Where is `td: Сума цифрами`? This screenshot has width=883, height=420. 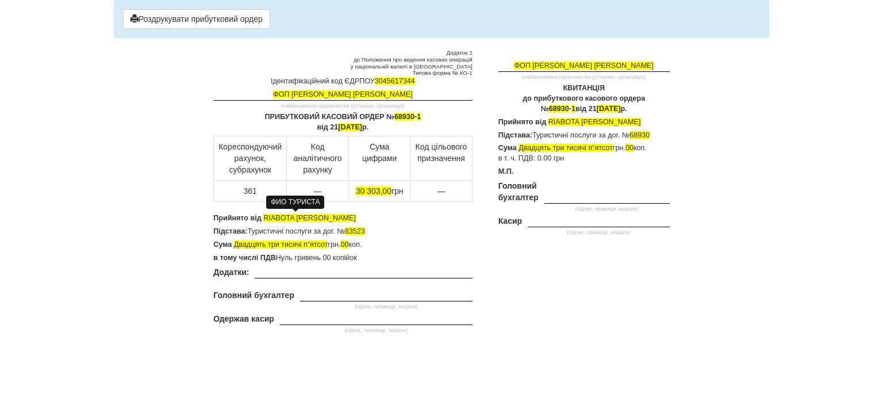
td: Сума цифрами is located at coordinates (379, 158).